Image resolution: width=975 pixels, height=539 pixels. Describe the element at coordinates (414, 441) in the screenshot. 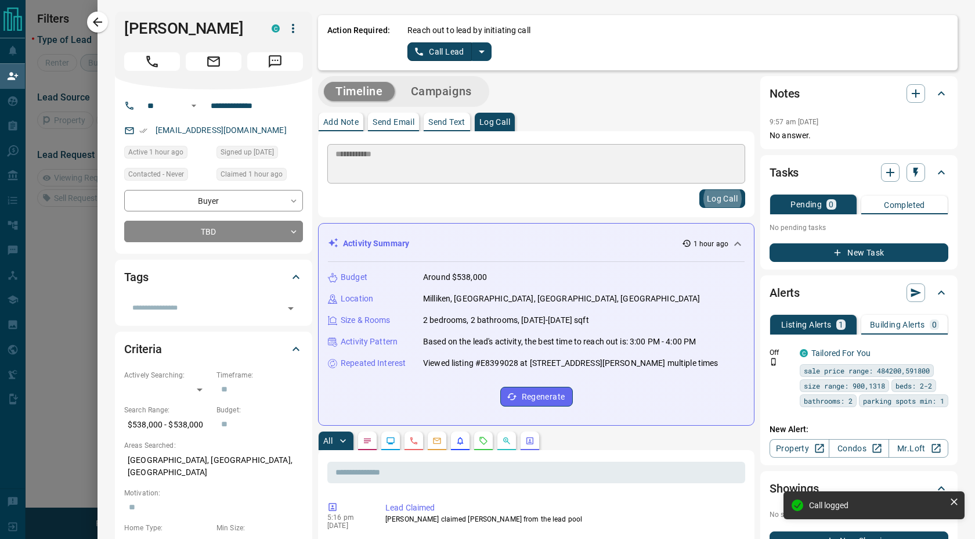

I see `svg: Calls` at that location.